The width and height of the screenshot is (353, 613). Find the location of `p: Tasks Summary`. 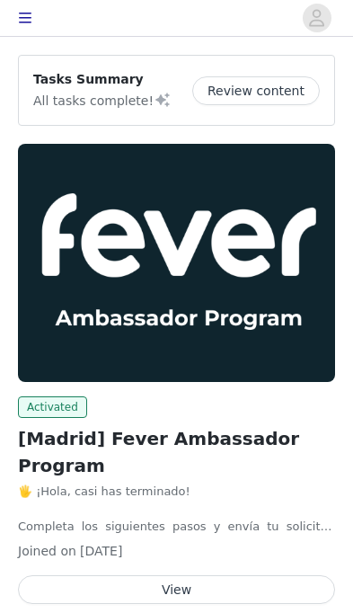

p: Tasks Summary is located at coordinates (102, 79).